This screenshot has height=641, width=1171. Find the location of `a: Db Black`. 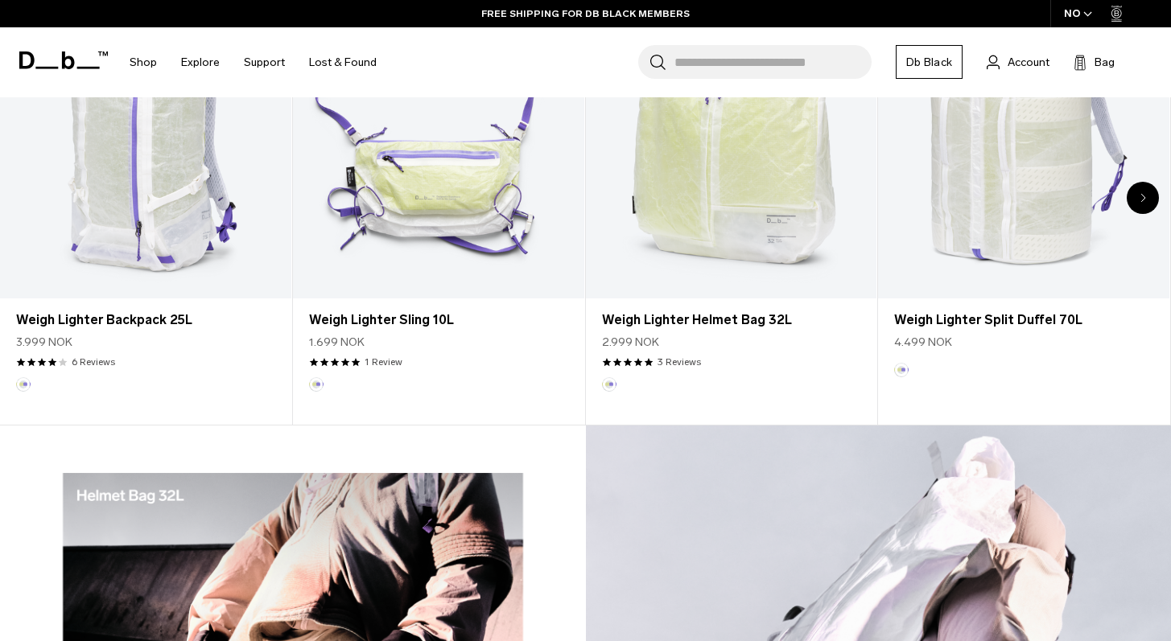

a: Db Black is located at coordinates (928, 62).